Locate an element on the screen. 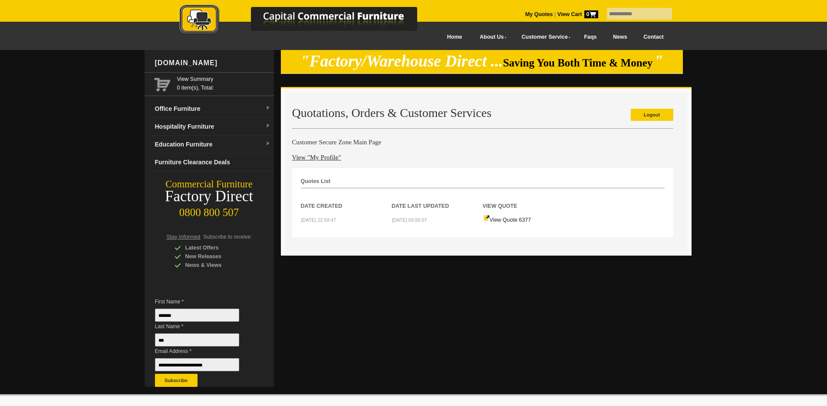 This screenshot has width=827, height=406. img: Capital Commercial Furniture Logo is located at coordinates (308, 20).